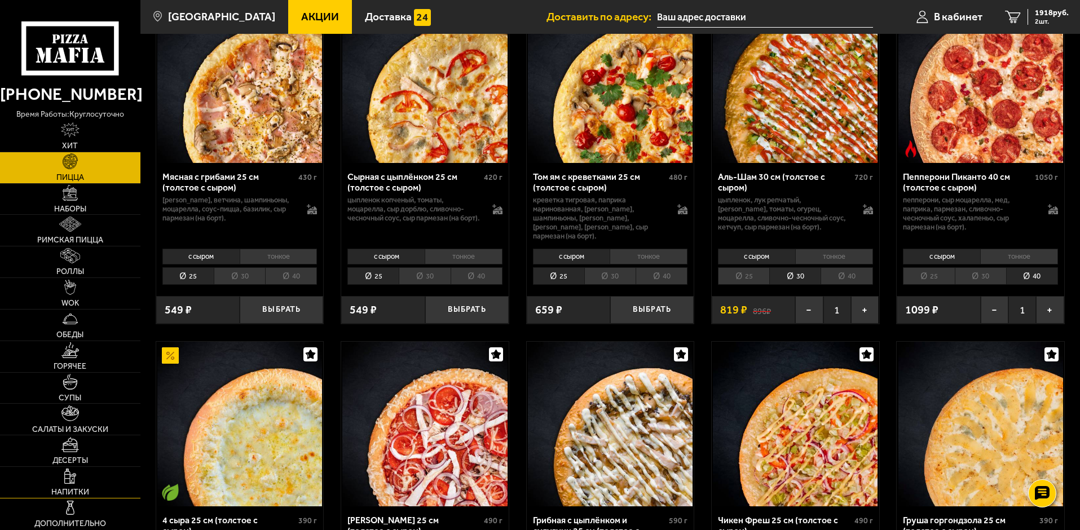 This screenshot has width=1080, height=530. What do you see at coordinates (911, 149) in the screenshot?
I see `img: Острое блюдо` at bounding box center [911, 149].